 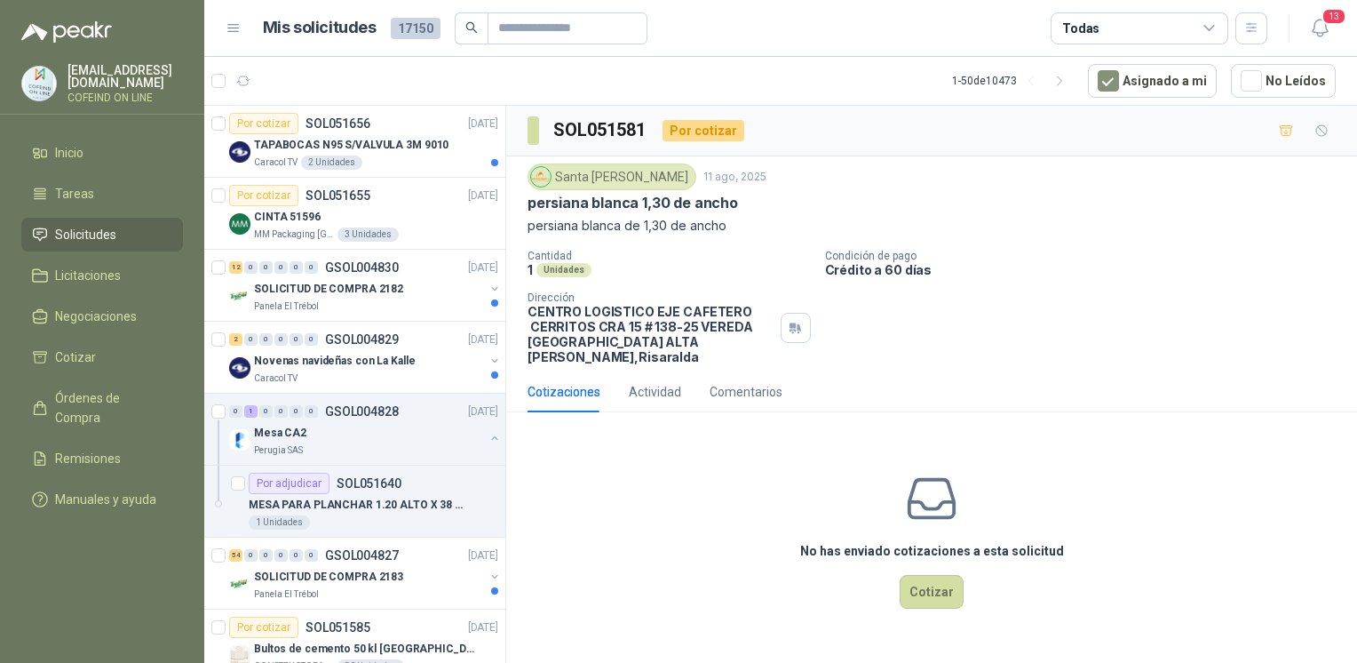 I want to click on a: Cotizar, so click(x=102, y=357).